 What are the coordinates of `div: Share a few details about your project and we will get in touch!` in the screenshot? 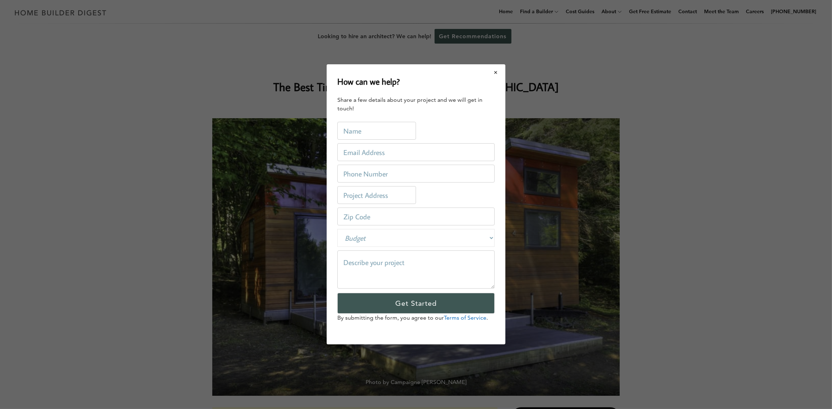 It's located at (416, 105).